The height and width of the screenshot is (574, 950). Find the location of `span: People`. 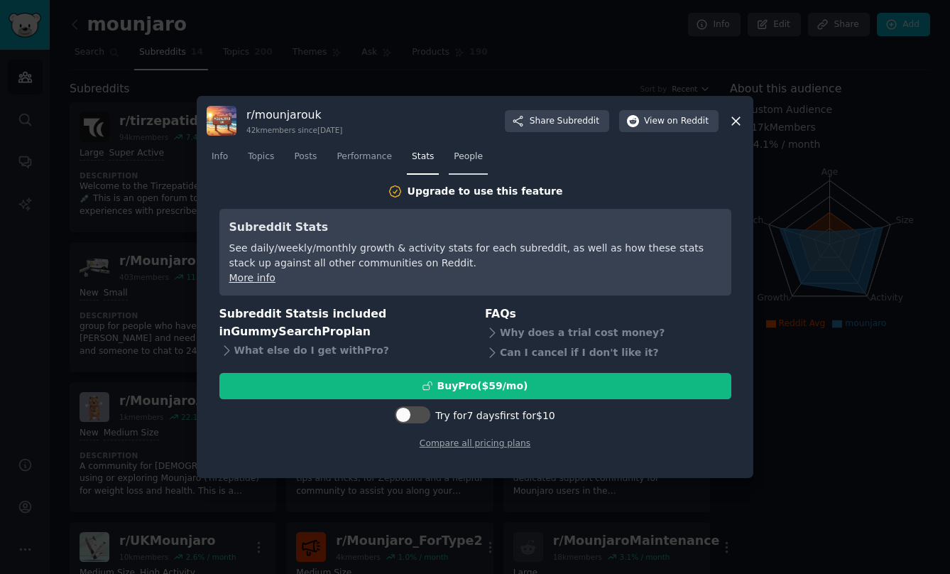

span: People is located at coordinates (468, 157).